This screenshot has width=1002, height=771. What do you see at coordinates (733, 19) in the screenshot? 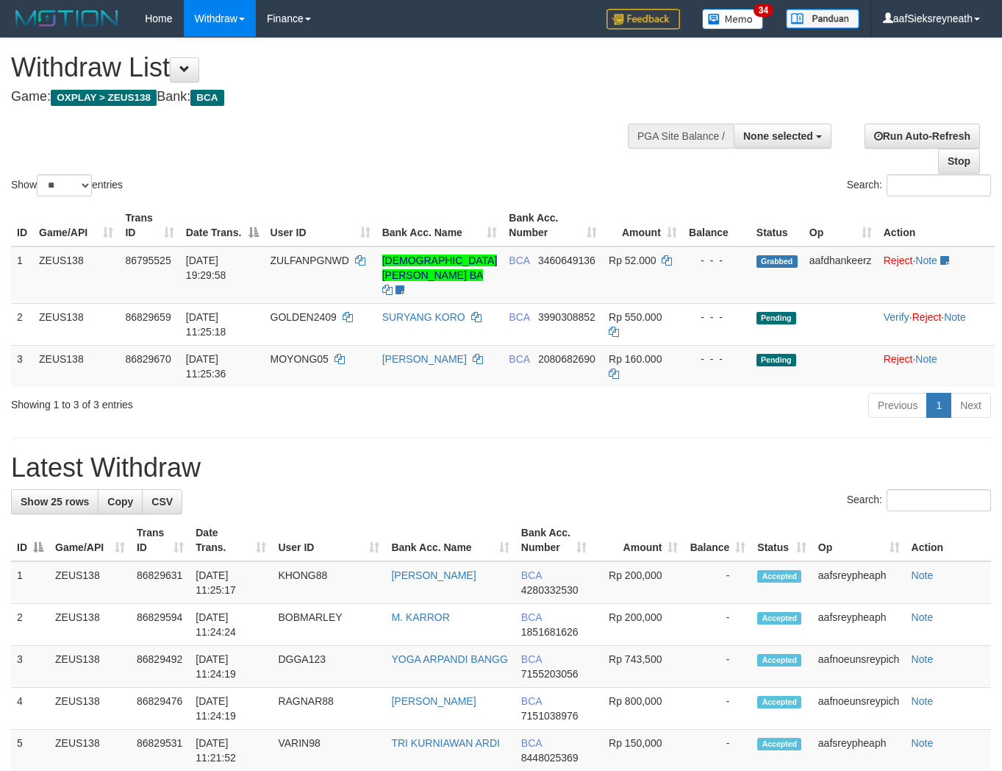
I see `img: Button%20Memo.svg` at bounding box center [733, 19].